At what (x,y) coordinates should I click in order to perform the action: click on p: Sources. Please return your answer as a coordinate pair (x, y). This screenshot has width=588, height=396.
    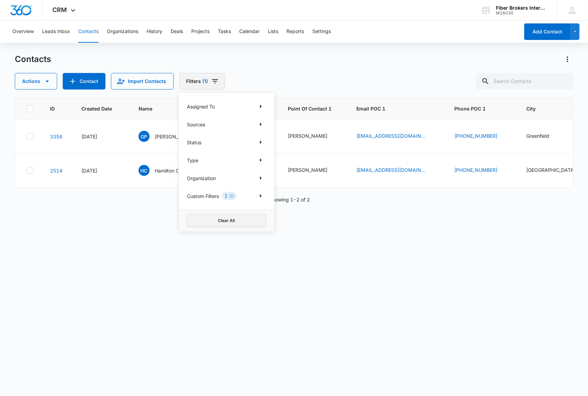
    Looking at the image, I should click on (196, 124).